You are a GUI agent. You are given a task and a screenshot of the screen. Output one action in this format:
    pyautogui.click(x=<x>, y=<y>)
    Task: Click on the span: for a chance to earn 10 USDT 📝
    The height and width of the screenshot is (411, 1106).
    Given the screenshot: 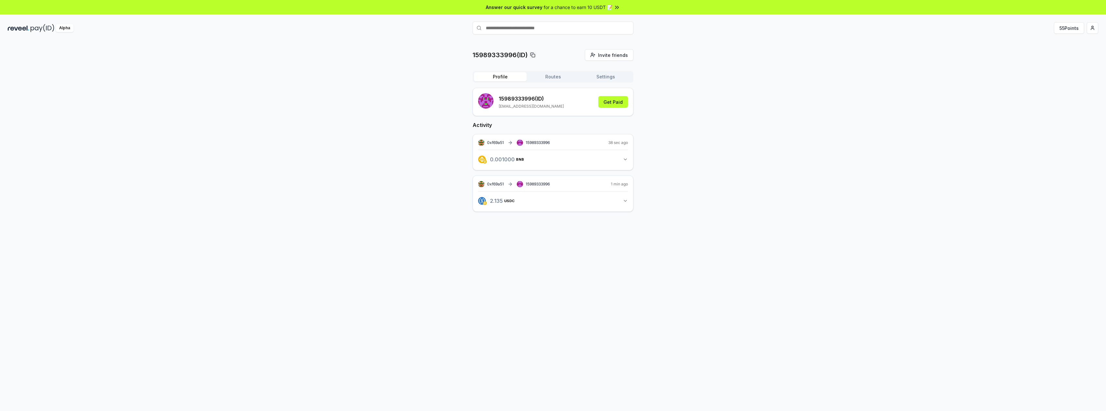 What is the action you would take?
    pyautogui.click(x=578, y=7)
    